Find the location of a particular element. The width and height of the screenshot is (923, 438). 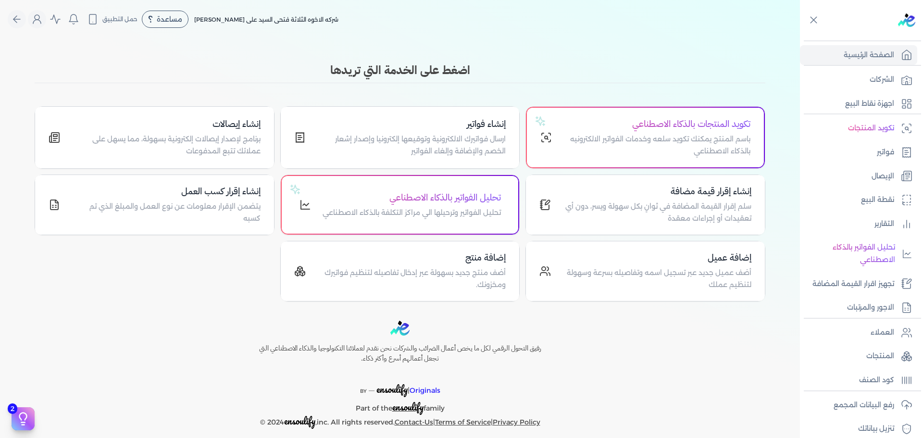

p: نقطة البيع is located at coordinates (877, 200).